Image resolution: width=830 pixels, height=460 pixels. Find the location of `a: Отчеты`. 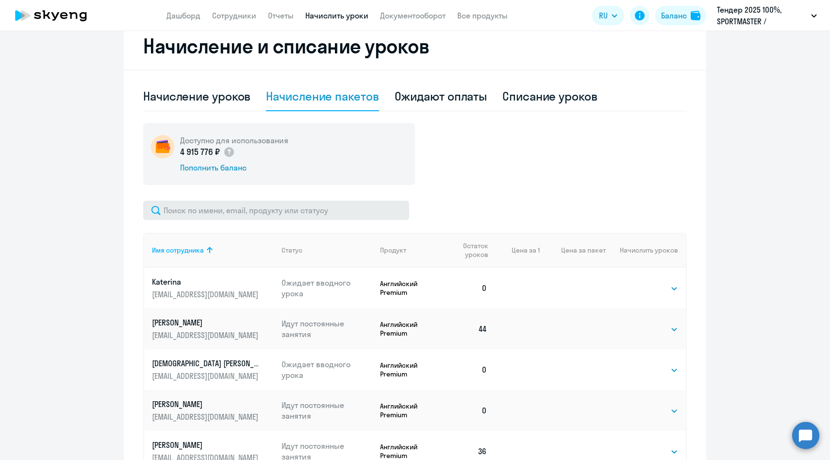

a: Отчеты is located at coordinates (281, 16).